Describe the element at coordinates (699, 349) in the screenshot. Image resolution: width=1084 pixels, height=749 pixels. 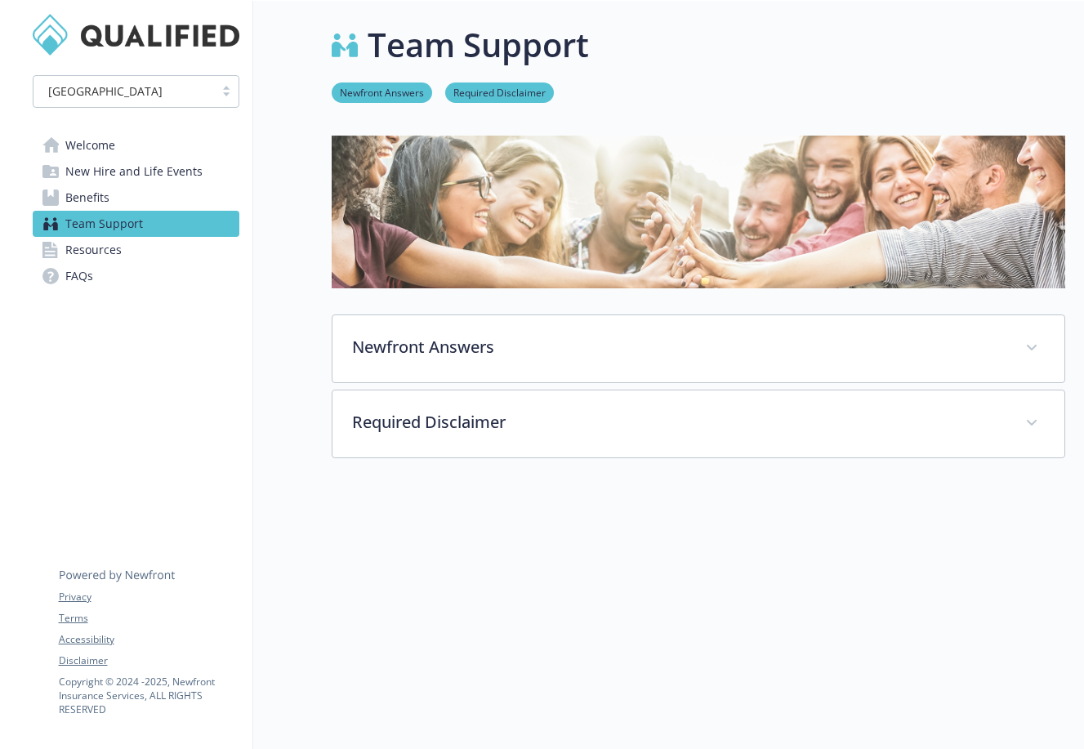
I see `div: Newfront Answers` at that location.